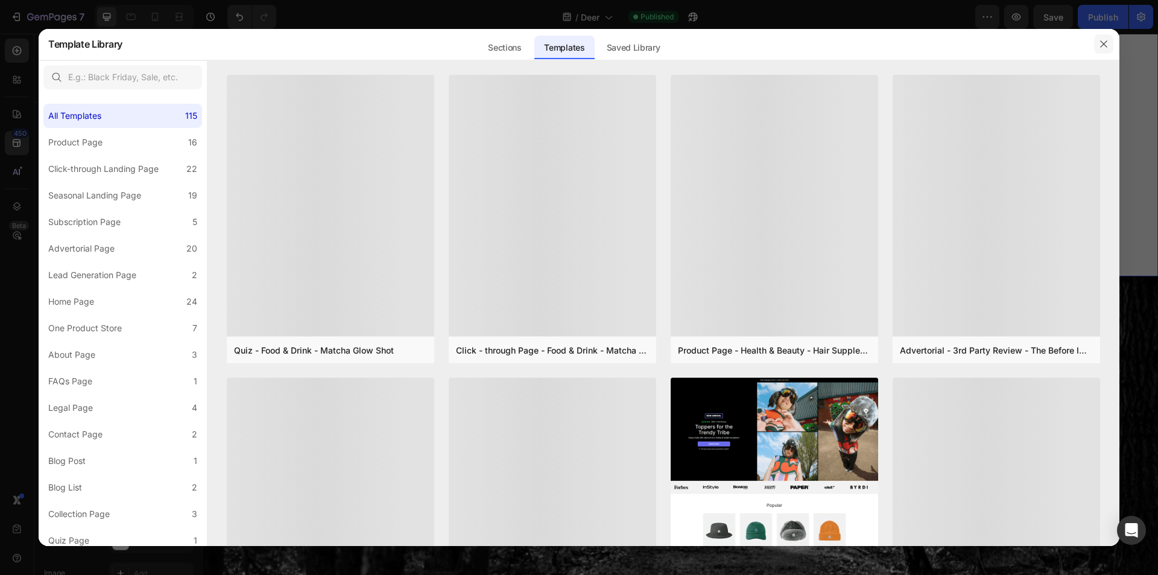 This screenshot has height=575, width=1158. Describe the element at coordinates (67, 461) in the screenshot. I see `div: Blog Post` at that location.